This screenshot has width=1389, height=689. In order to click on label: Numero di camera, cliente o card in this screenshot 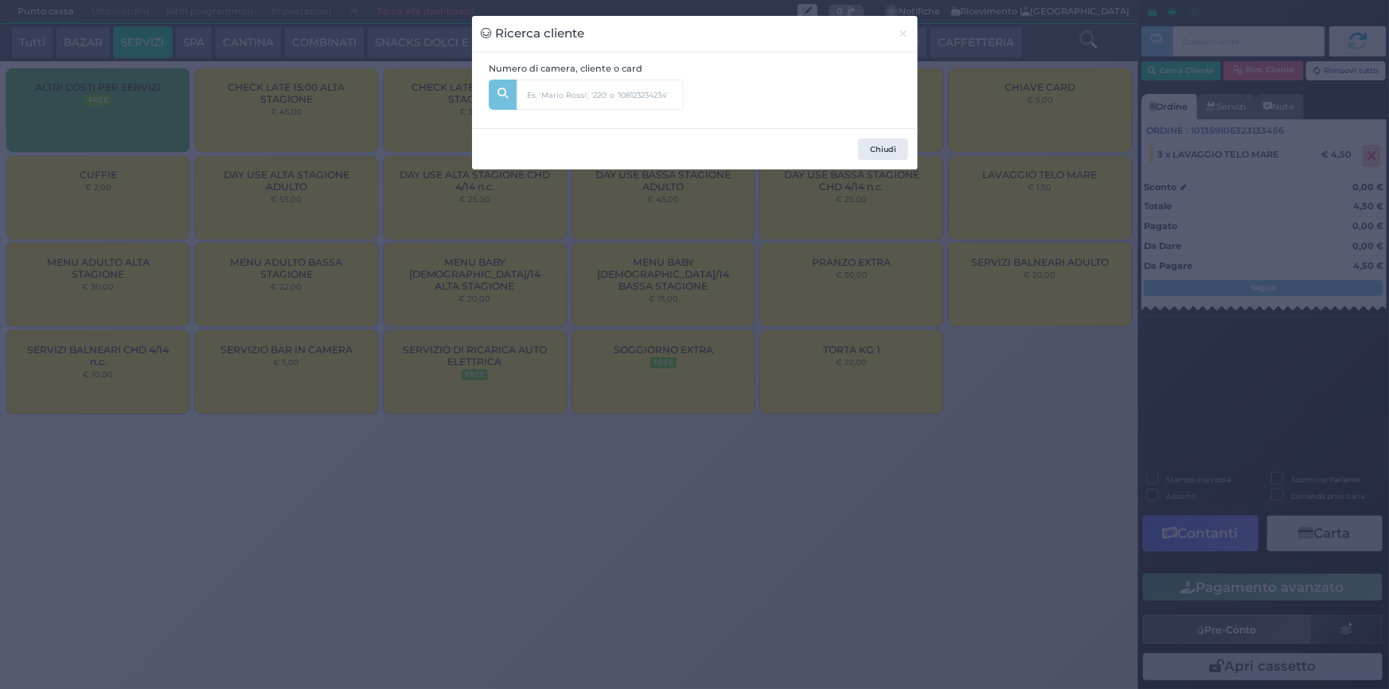, I will do `click(565, 68)`.